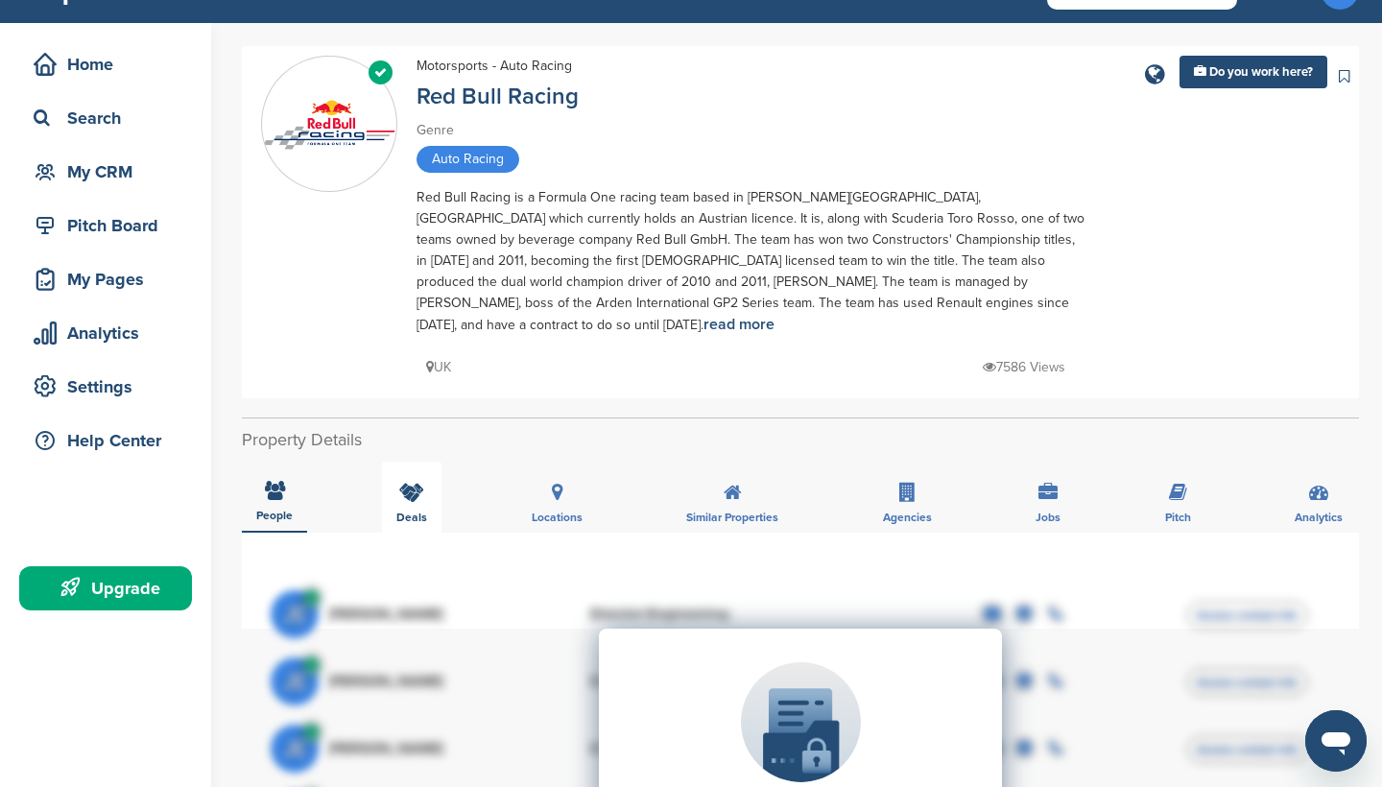 This screenshot has width=1382, height=787. Describe the element at coordinates (110, 387) in the screenshot. I see `div: Settings` at that location.